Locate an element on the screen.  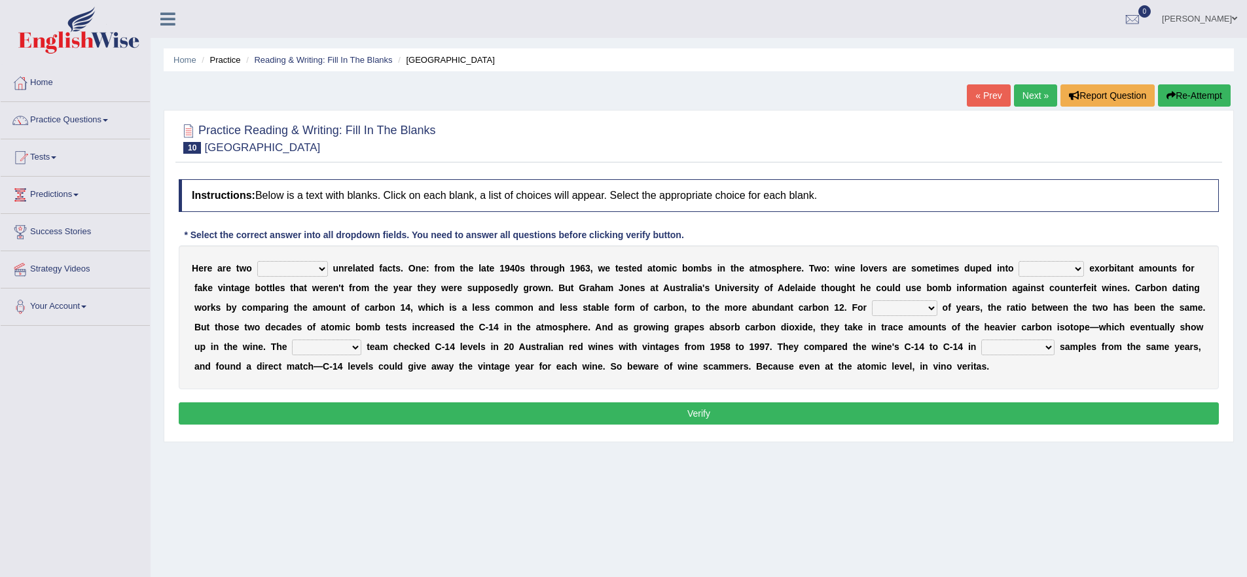
h2: Practice Reading & Writing: Fill In The Blanks is located at coordinates (307, 137).